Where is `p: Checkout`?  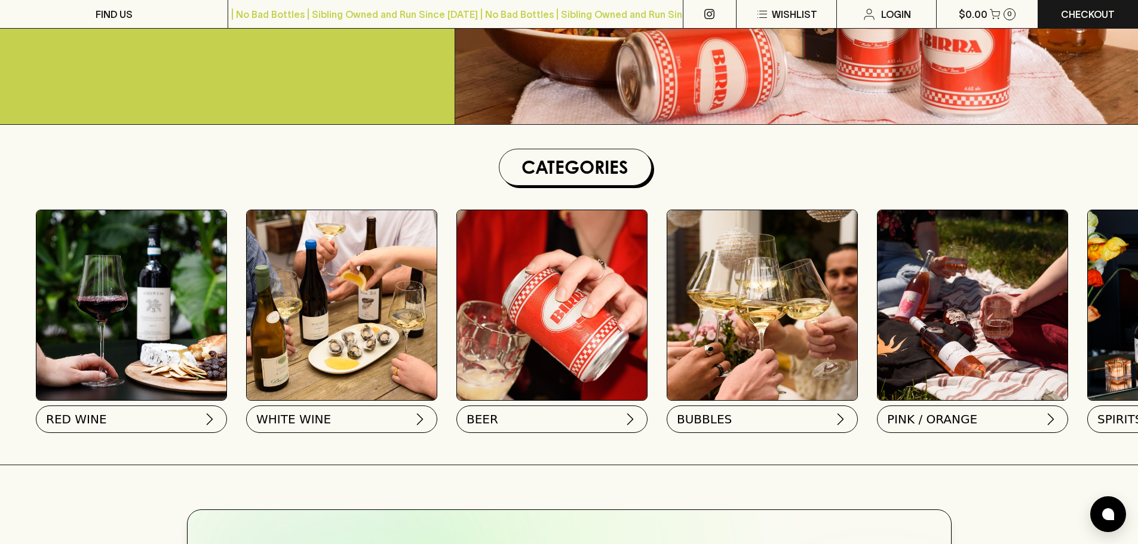 p: Checkout is located at coordinates (1088, 14).